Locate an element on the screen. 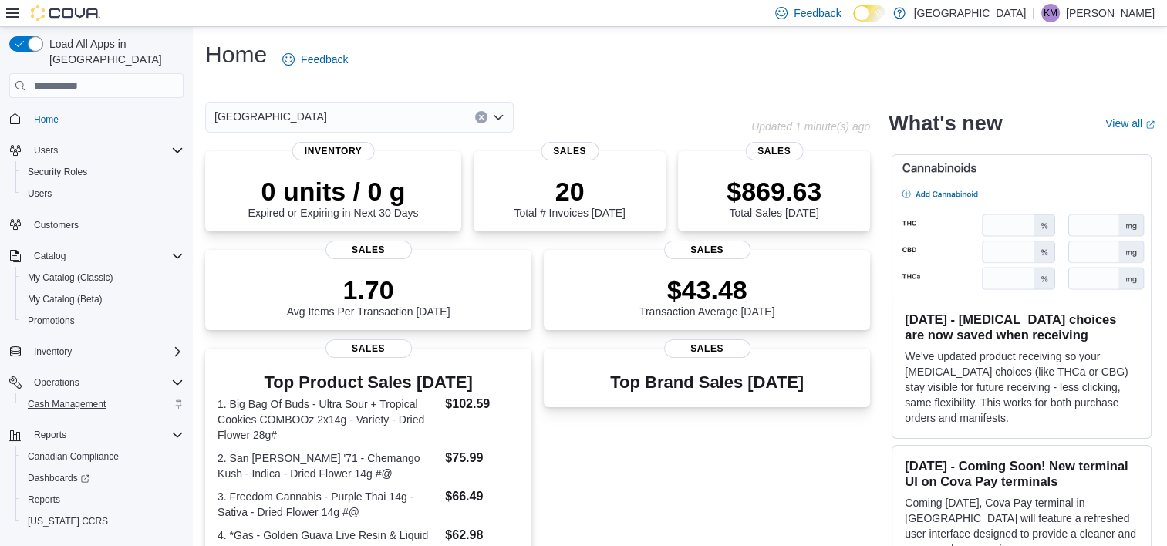 Image resolution: width=1167 pixels, height=546 pixels. p: $869.63 is located at coordinates (774, 191).